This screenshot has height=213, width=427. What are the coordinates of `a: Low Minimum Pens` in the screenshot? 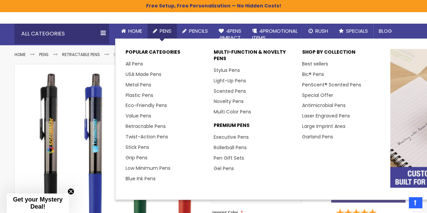 It's located at (148, 168).